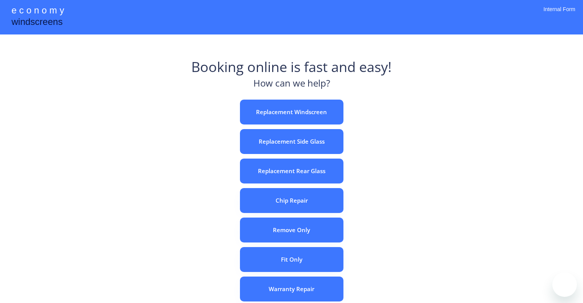 Image resolution: width=583 pixels, height=303 pixels. Describe the element at coordinates (292, 259) in the screenshot. I see `button: Fit Only` at that location.